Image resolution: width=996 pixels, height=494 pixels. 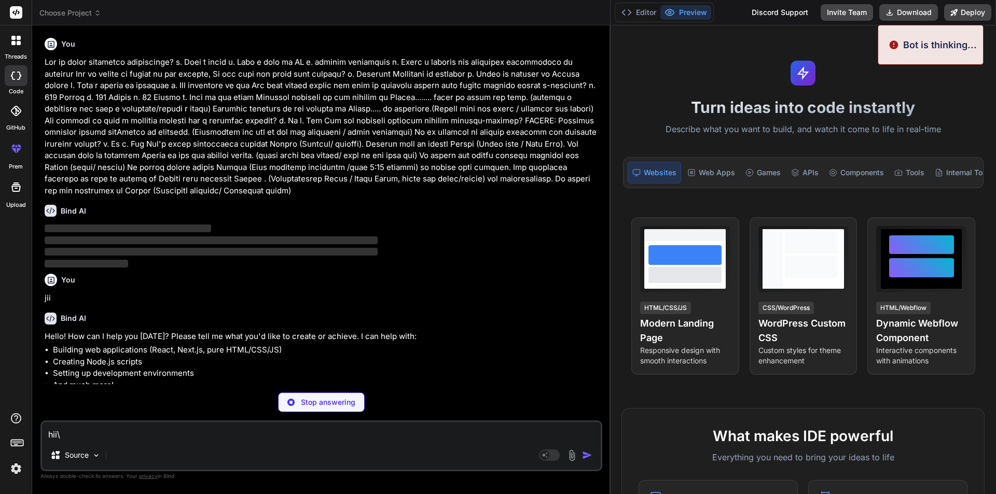 I want to click on span: privacy, so click(x=148, y=476).